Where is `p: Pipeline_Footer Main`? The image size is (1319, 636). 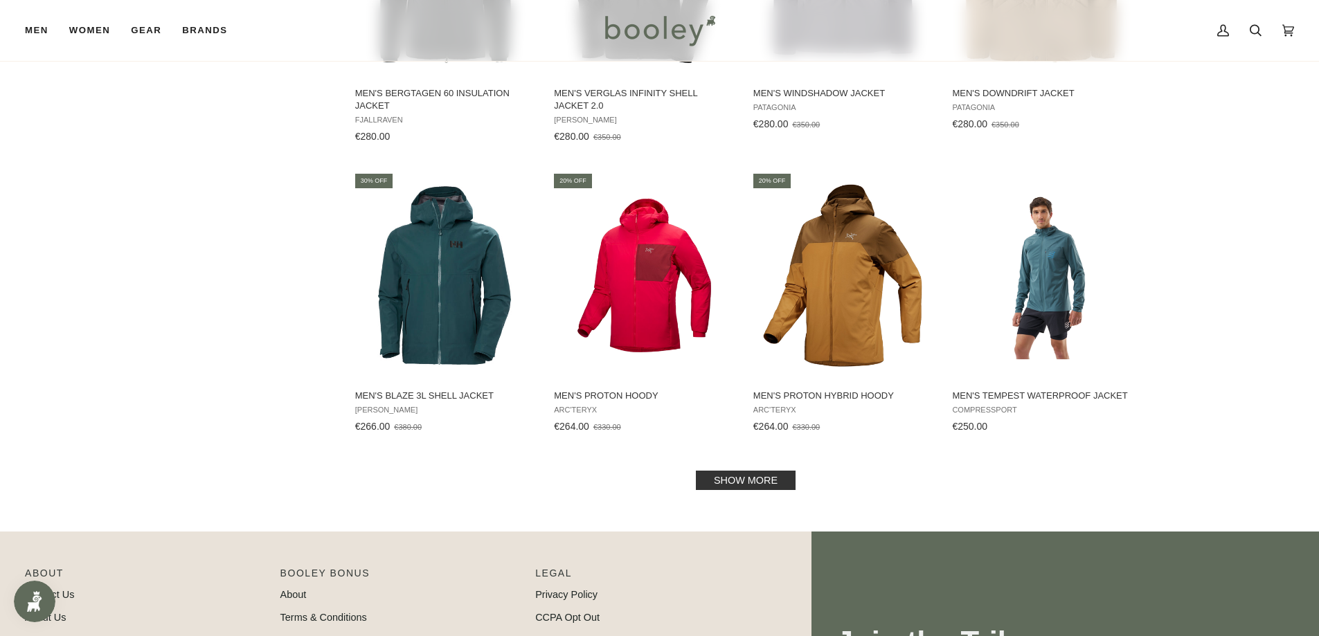 p: Pipeline_Footer Main is located at coordinates (145, 577).